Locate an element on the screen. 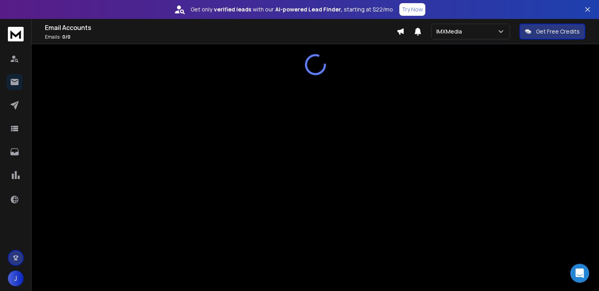 This screenshot has width=599, height=291. p: Try Now is located at coordinates (412, 9).